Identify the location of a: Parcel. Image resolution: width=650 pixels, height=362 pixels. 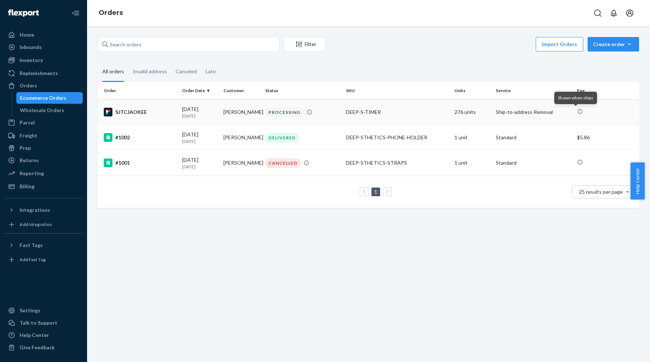
(44, 123).